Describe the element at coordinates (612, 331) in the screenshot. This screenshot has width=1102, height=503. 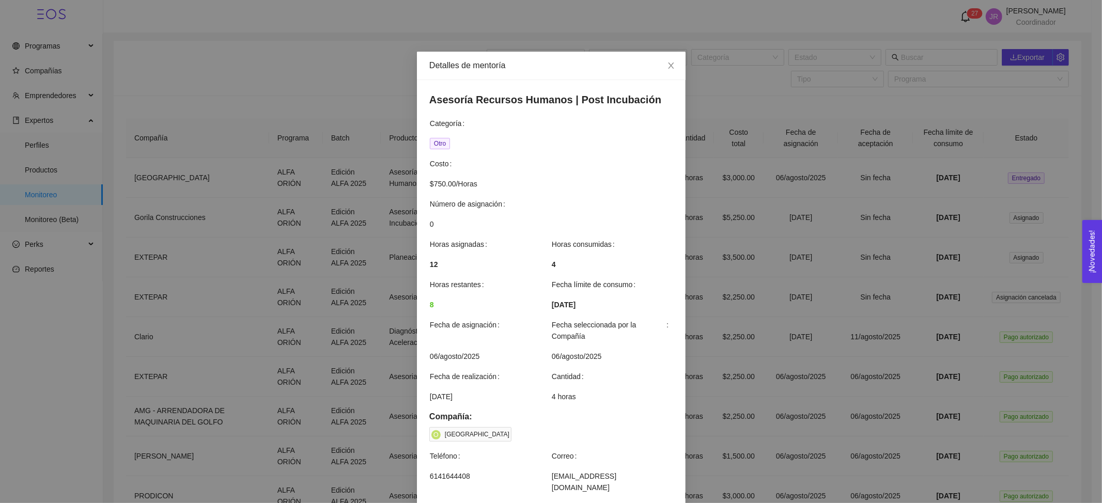
I see `span: Fecha seleccionada por la Compañía` at that location.